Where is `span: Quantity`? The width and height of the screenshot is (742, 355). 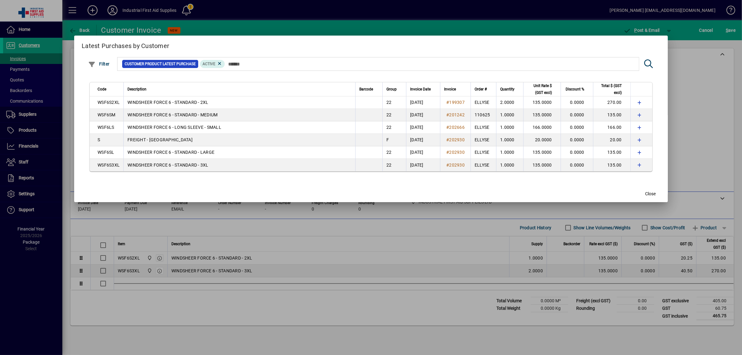 span: Quantity is located at coordinates (508, 89).